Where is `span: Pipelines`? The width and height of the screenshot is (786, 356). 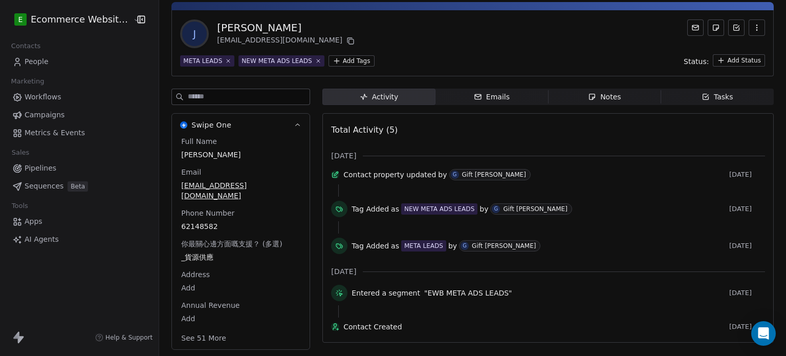 span: Pipelines is located at coordinates (40, 168).